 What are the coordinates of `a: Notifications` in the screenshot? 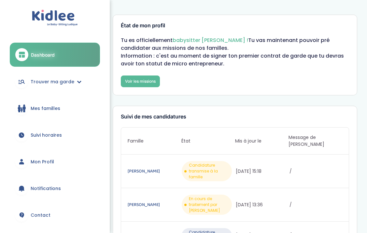 It's located at (55, 189).